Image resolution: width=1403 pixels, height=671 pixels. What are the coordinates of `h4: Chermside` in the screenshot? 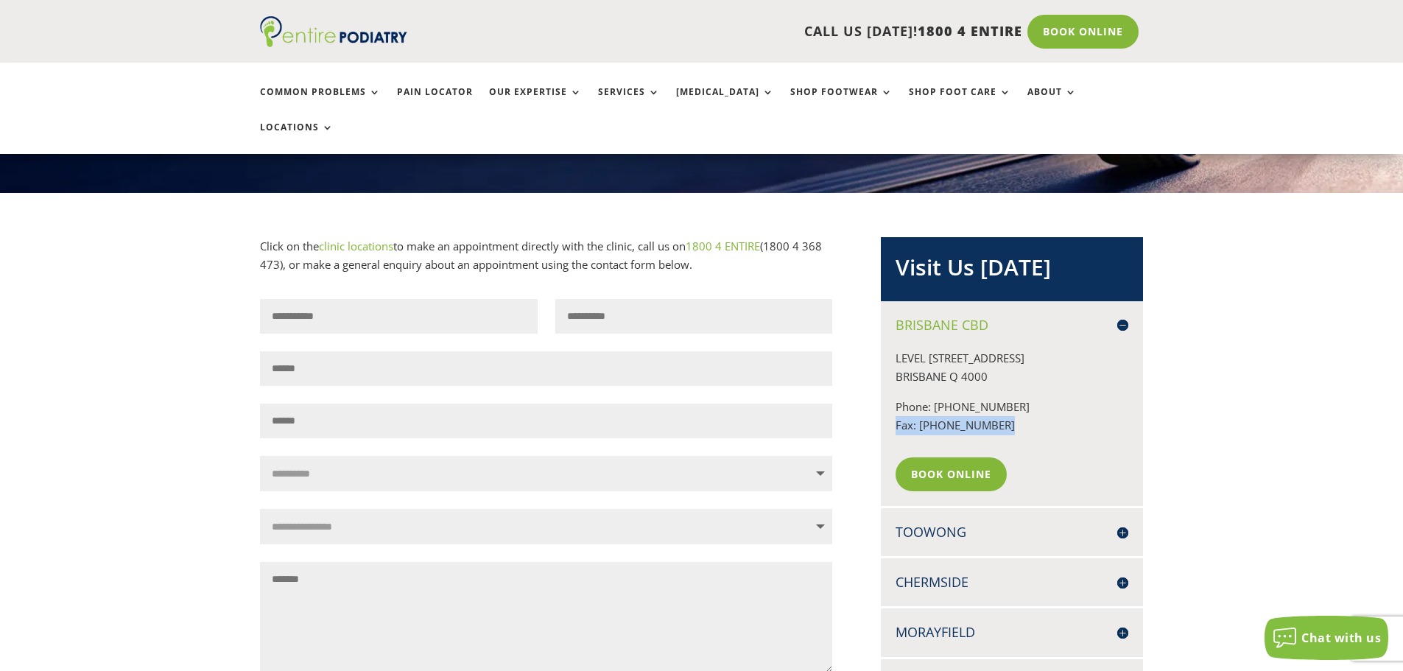 It's located at (1012, 582).